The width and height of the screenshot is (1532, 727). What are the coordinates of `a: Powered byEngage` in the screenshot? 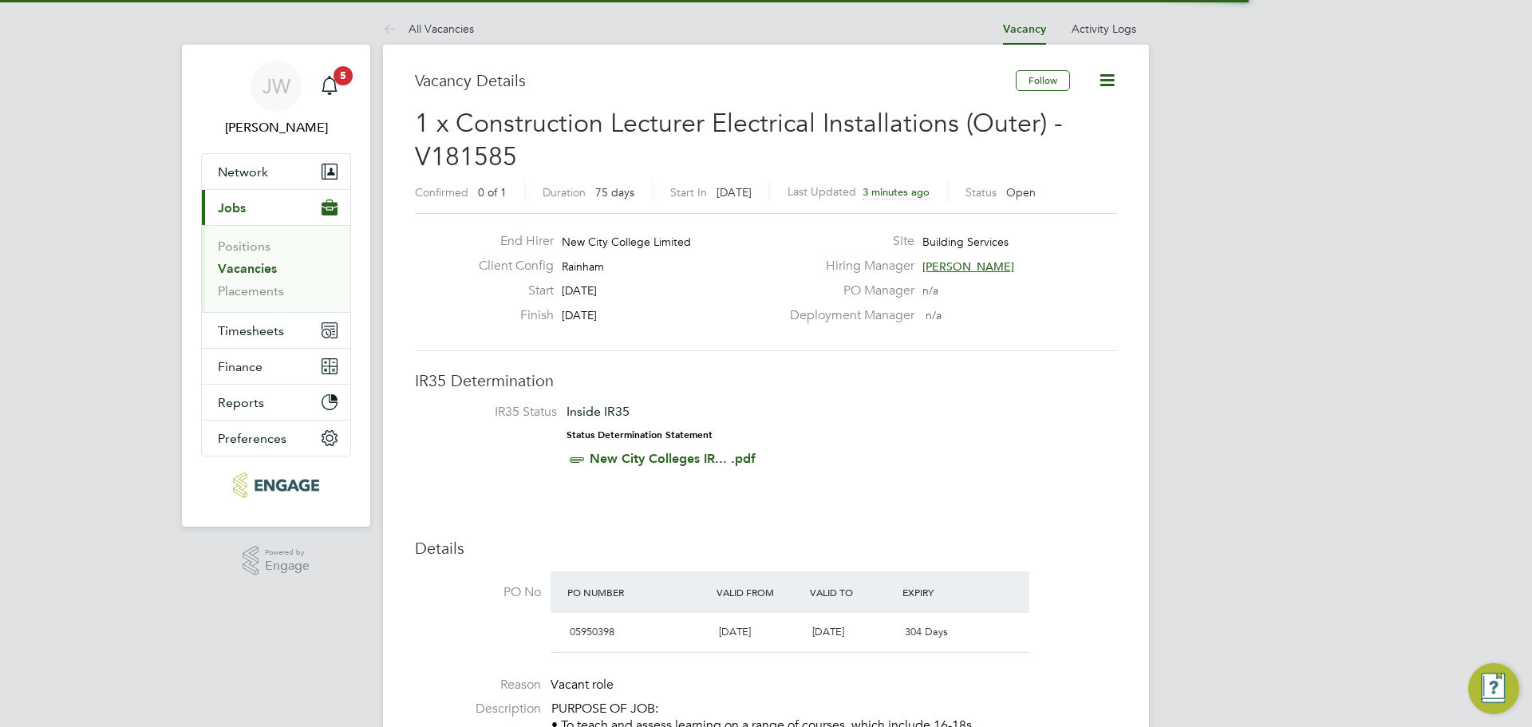 It's located at (276, 561).